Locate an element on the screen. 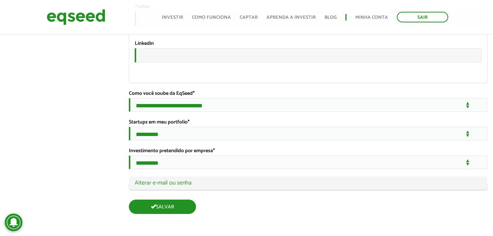  img: EqSeed is located at coordinates (76, 17).